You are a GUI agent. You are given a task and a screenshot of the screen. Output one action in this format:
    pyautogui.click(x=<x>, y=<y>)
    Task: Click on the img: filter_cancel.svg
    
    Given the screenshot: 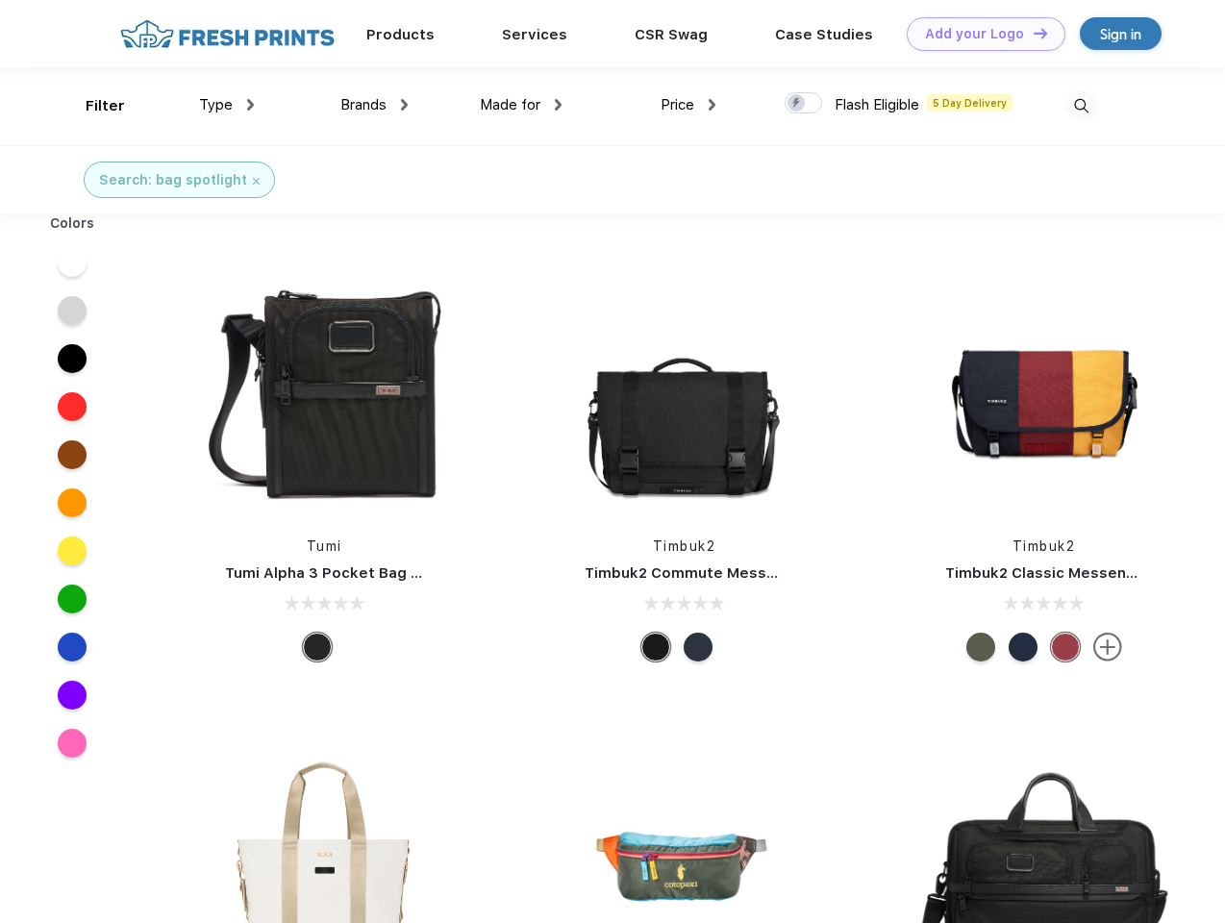 What is the action you would take?
    pyautogui.click(x=256, y=181)
    